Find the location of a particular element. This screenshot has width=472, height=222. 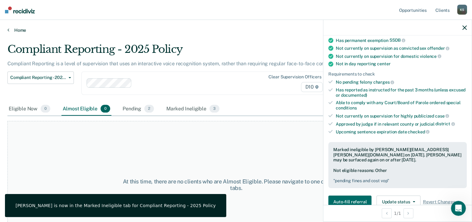

div: No pending felony is located at coordinates (402, 82).